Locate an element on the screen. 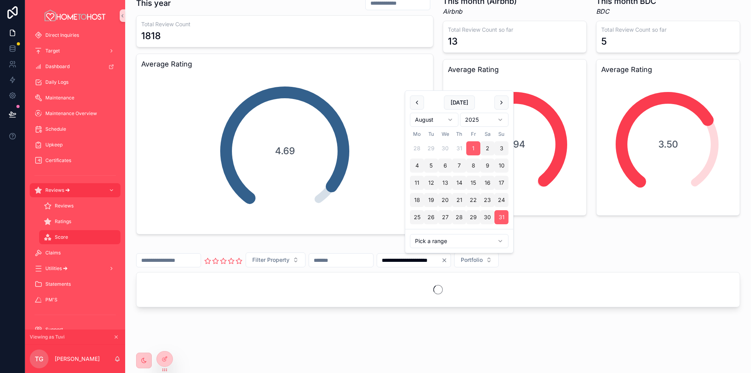 The width and height of the screenshot is (751, 373). a: Maintenance is located at coordinates (75, 98).